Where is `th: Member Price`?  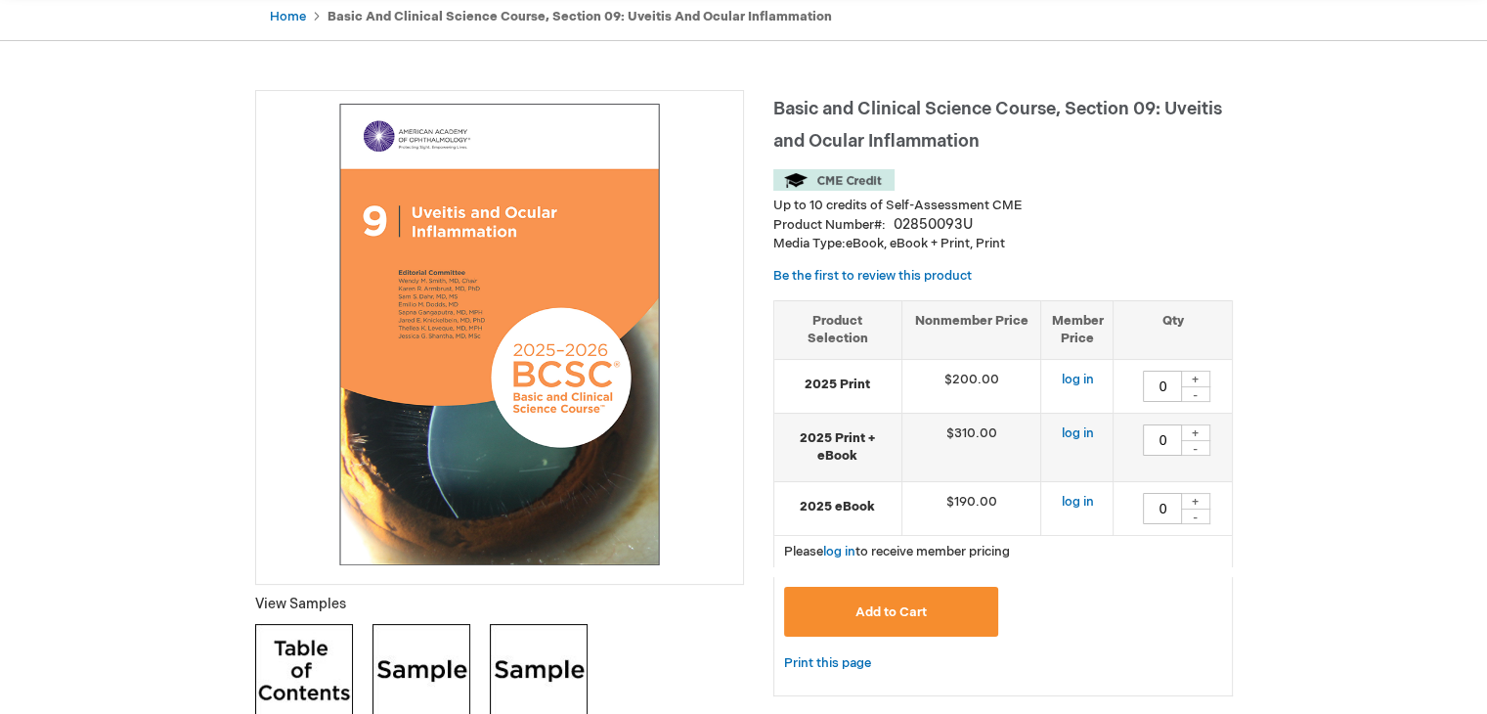 th: Member Price is located at coordinates (1077, 329).